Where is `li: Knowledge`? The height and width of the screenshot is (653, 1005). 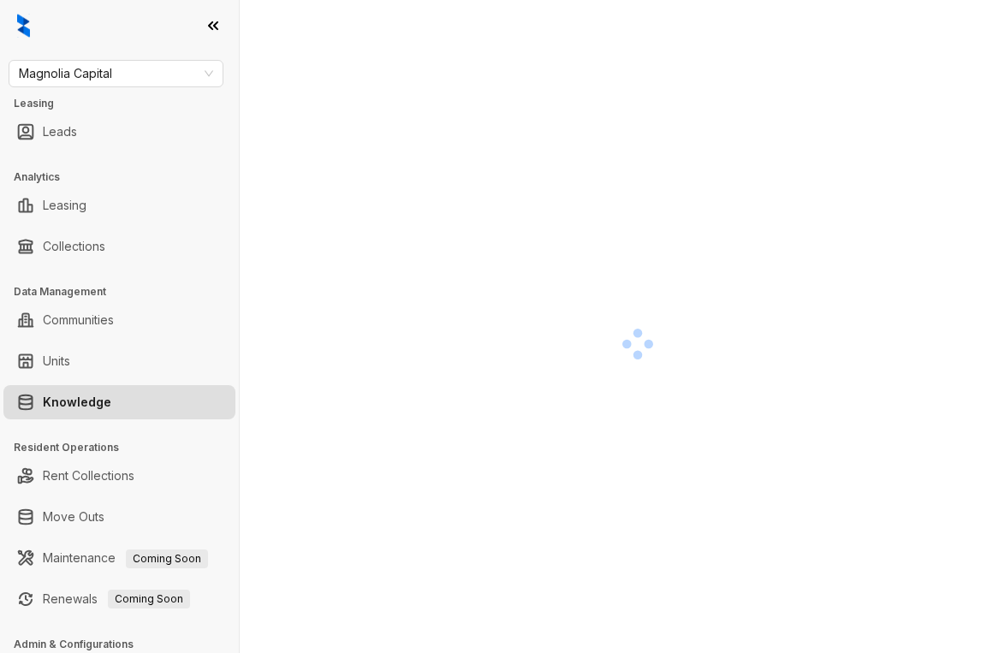 li: Knowledge is located at coordinates (119, 402).